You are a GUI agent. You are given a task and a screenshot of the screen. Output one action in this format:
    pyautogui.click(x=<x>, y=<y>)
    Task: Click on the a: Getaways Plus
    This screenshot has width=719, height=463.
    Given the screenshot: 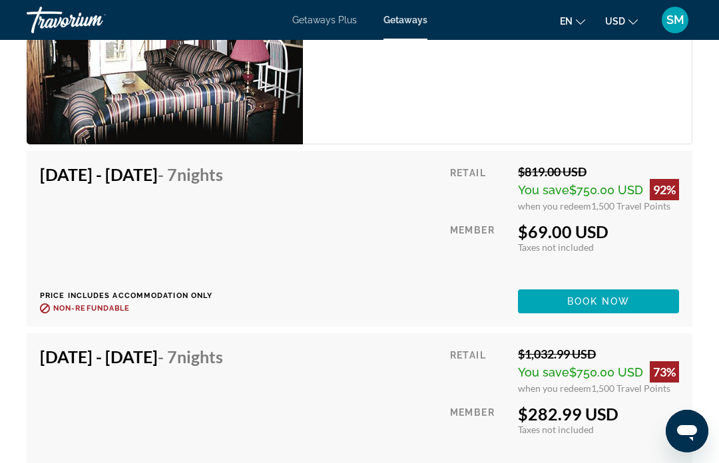 What is the action you would take?
    pyautogui.click(x=324, y=20)
    